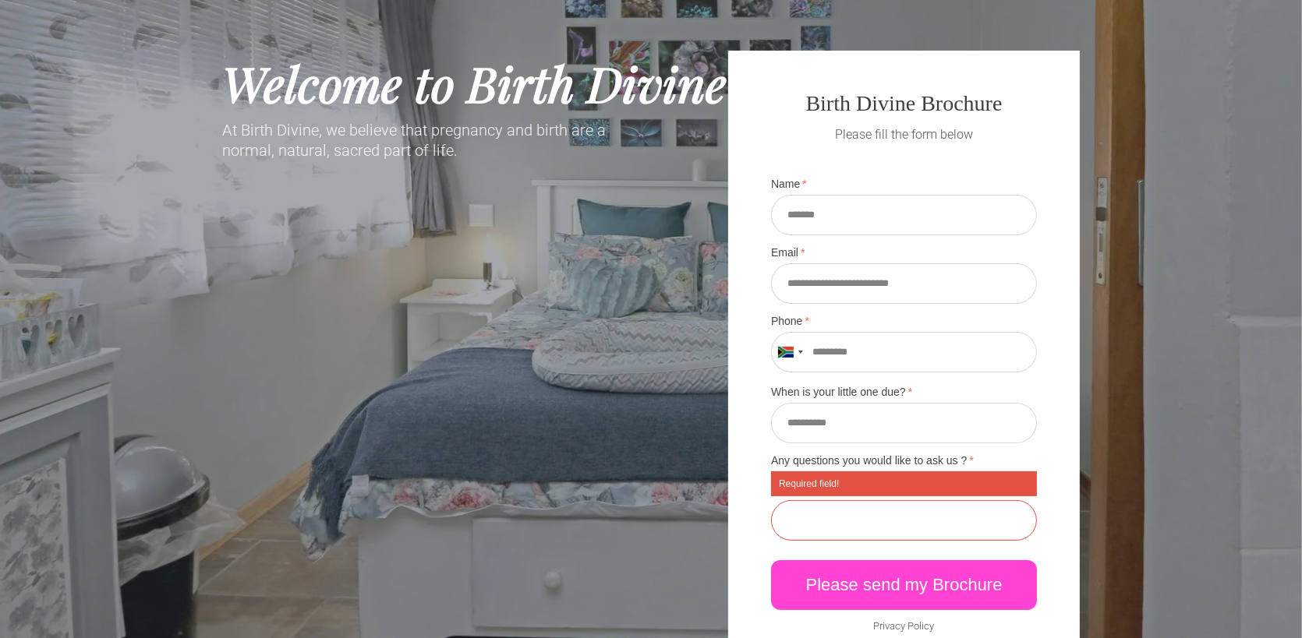  I want to click on input: Name, so click(903, 215).